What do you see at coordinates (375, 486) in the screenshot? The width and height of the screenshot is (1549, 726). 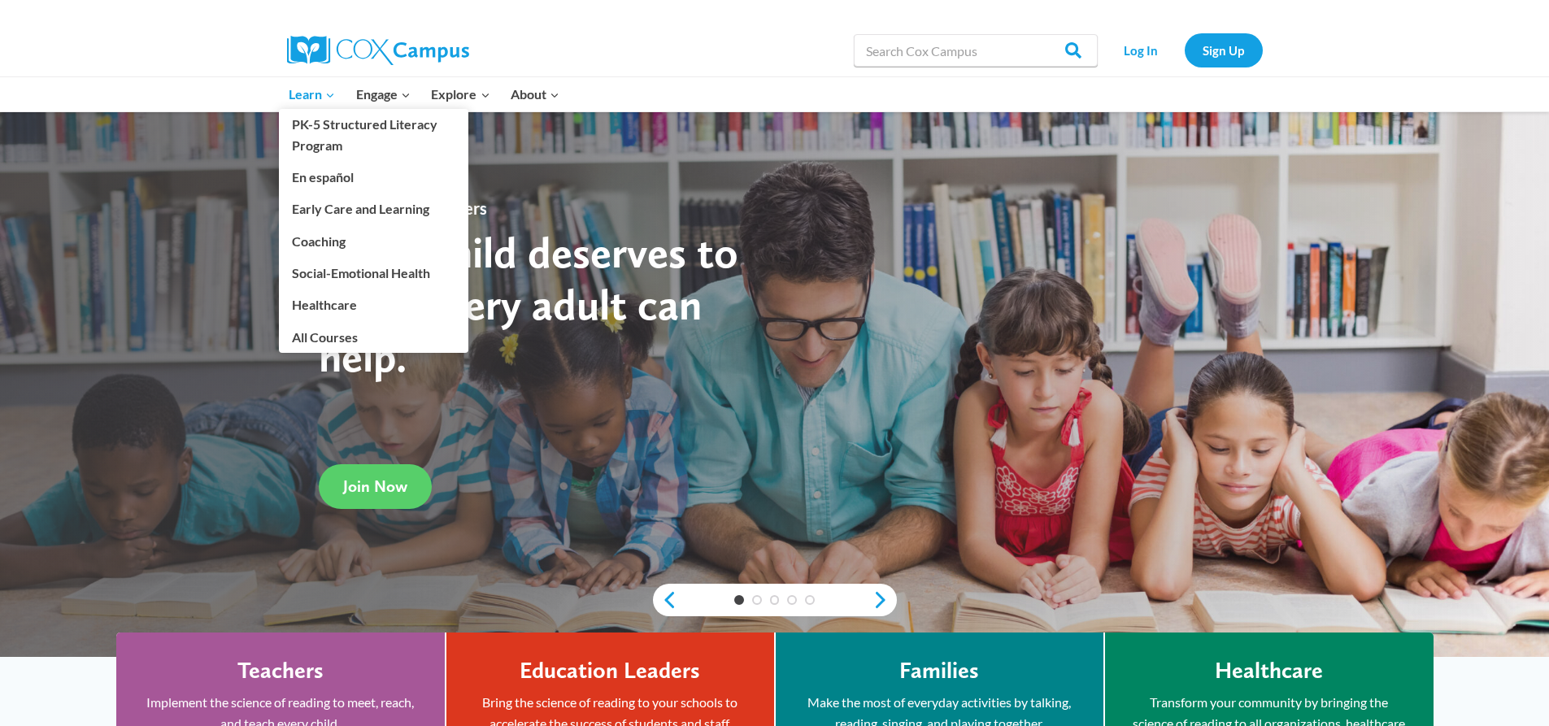 I see `span: Join Now` at bounding box center [375, 486].